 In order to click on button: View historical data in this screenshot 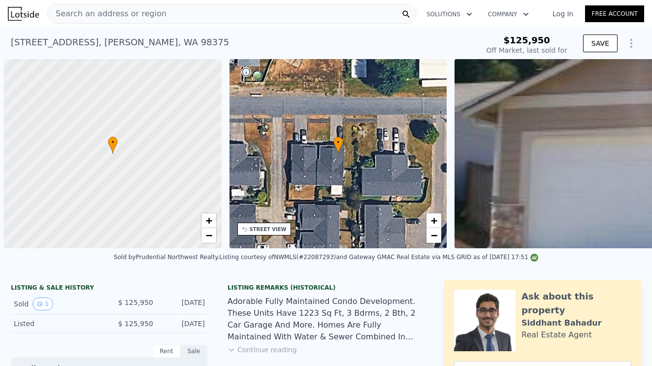, I will do `click(43, 304)`.